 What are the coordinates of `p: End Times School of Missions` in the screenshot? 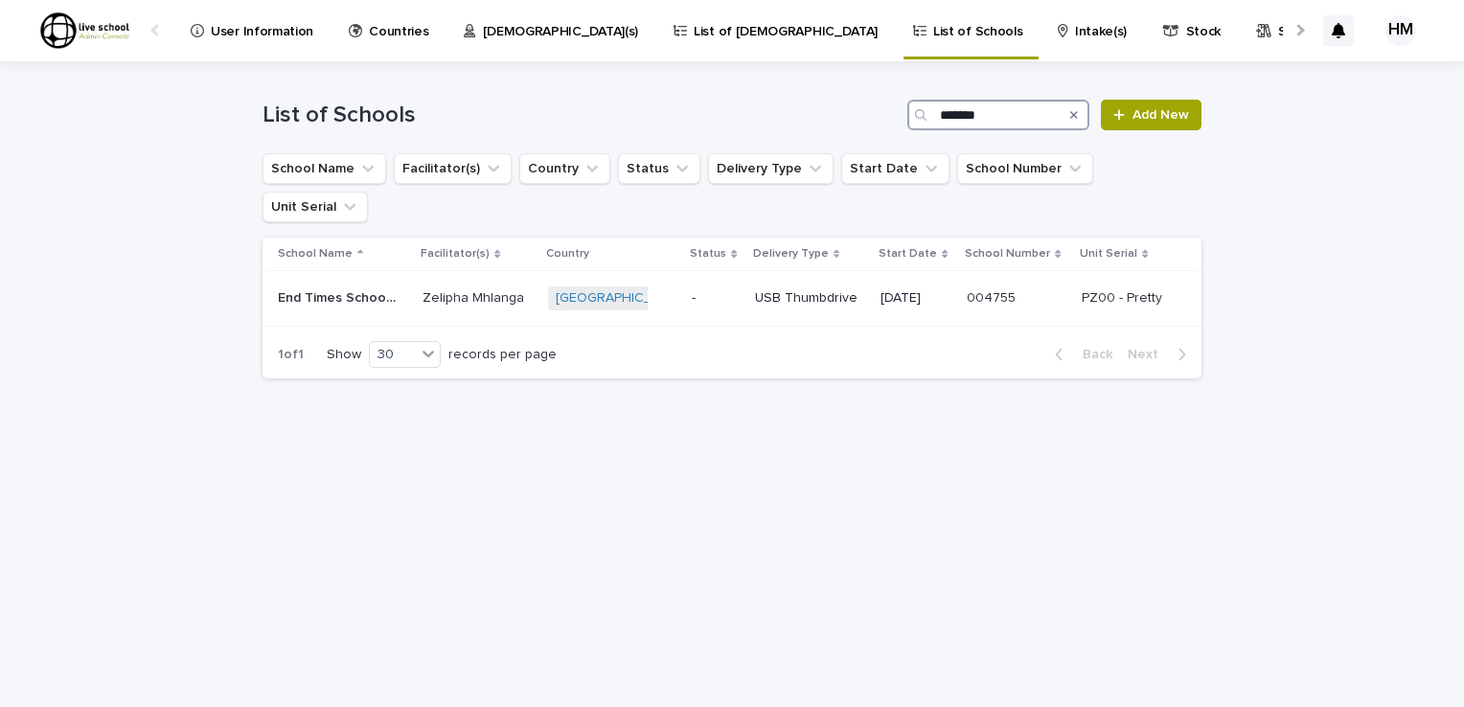 It's located at (339, 296).